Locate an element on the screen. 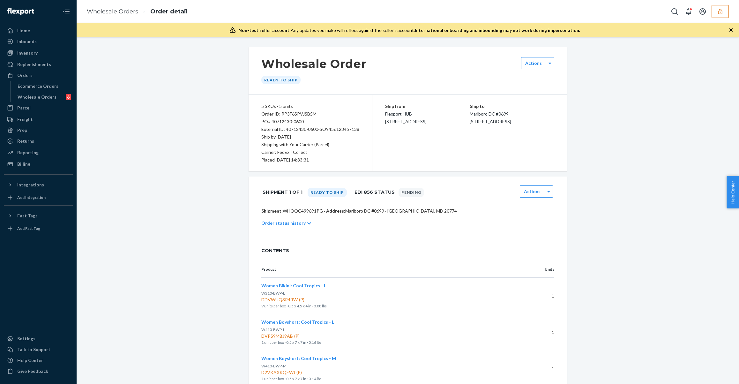  div: Wholesale Orders is located at coordinates (37, 97).